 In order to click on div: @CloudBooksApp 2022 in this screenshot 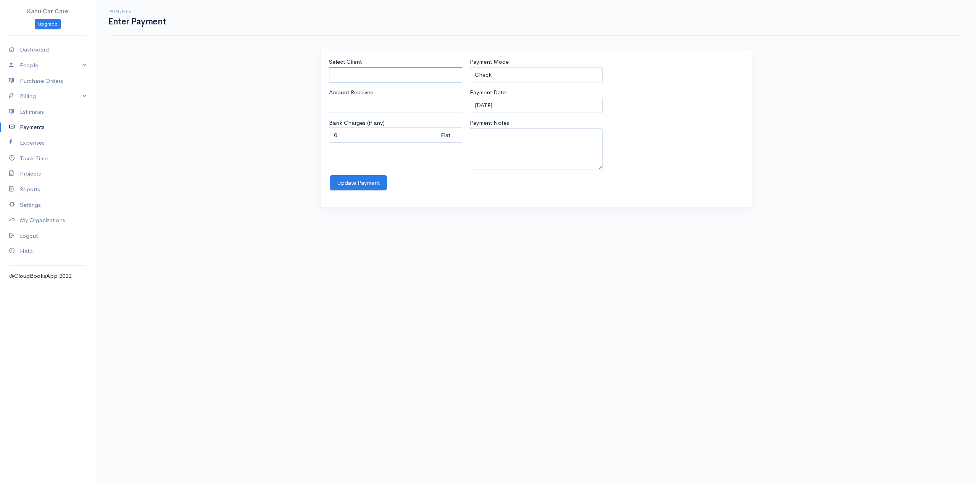, I will do `click(48, 276)`.